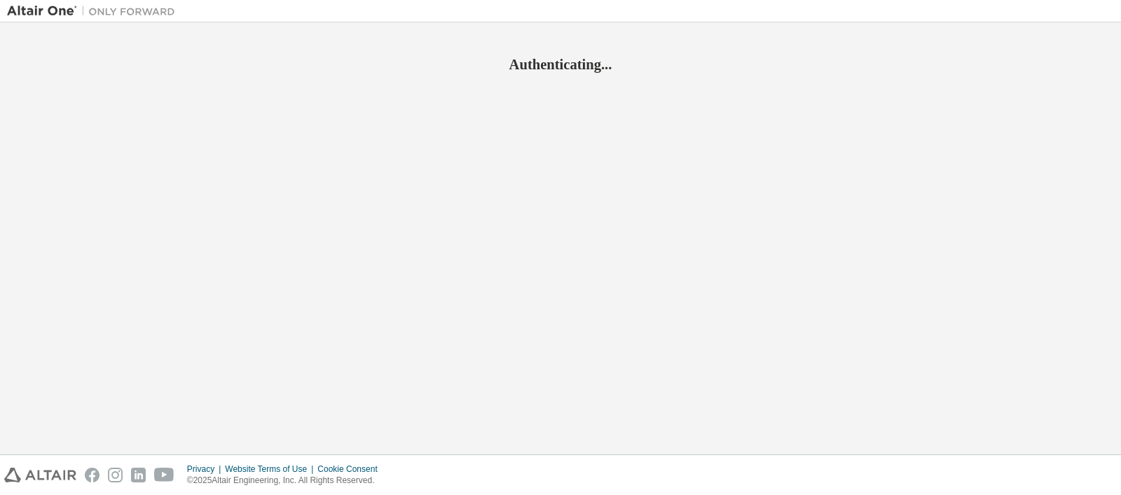 The height and width of the screenshot is (495, 1121). What do you see at coordinates (287, 481) in the screenshot?
I see `p: © 2025 Altair Engineering, Inc. All Rights Reserved.` at bounding box center [287, 481].